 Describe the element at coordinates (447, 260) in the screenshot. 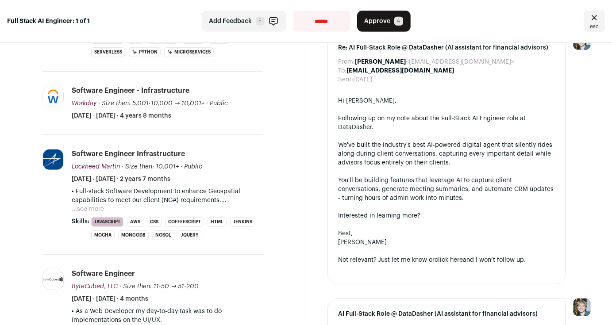

I see `div: Not relevant? Just let me know or and I won’t follow up.` at that location.